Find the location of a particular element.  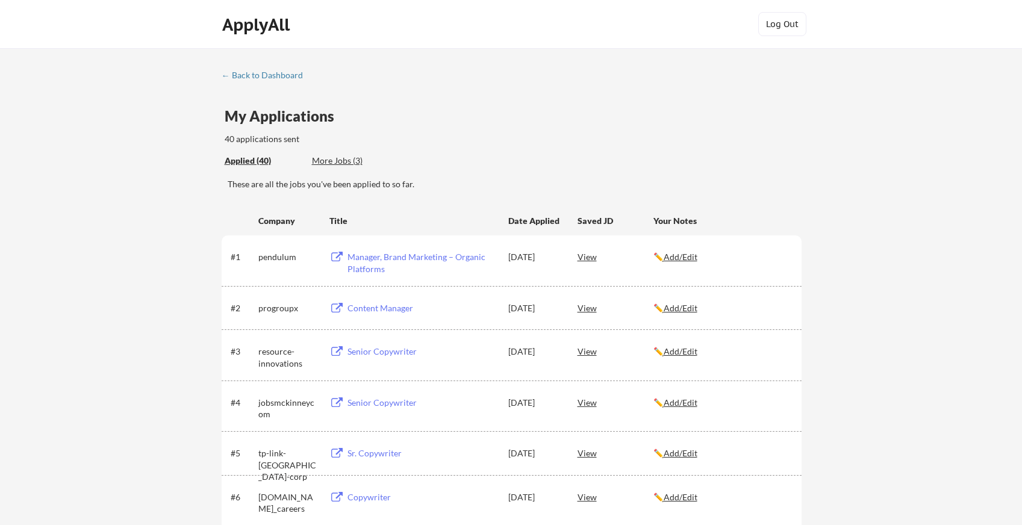

div: These are job applications we think you'd be a good fit for, but couldn't apply you to automatica... is located at coordinates (356, 161).